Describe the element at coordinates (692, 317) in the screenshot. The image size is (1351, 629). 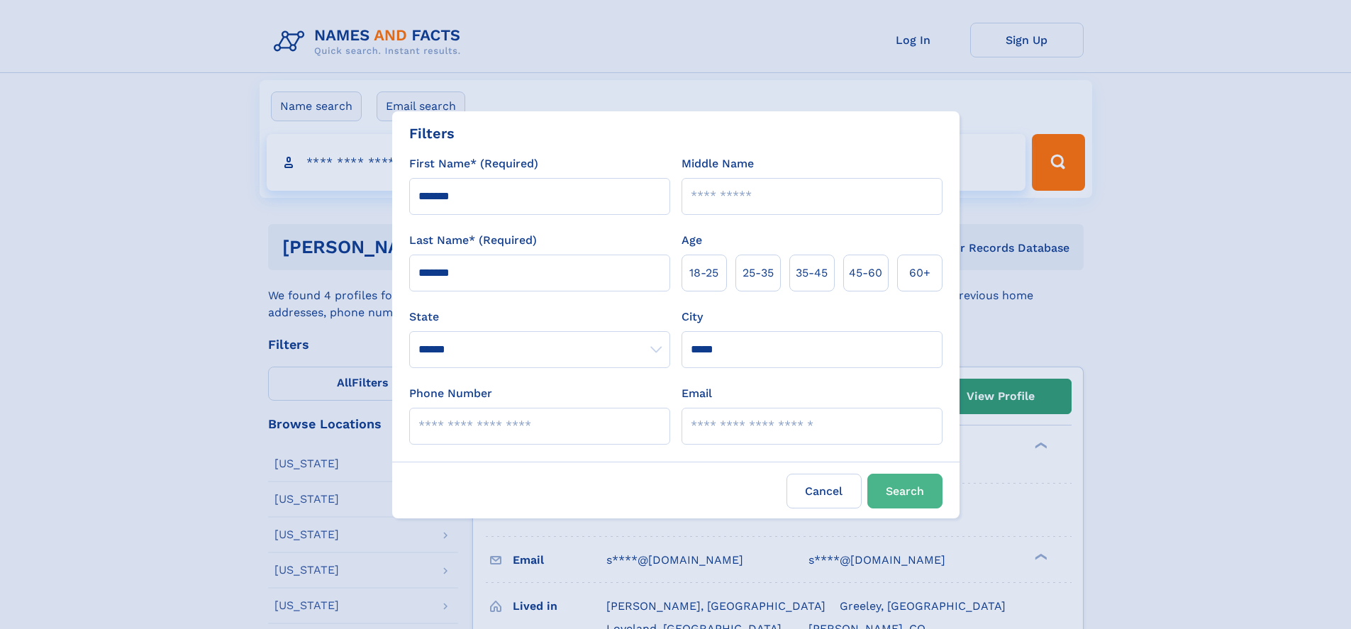
I see `label: City` at that location.